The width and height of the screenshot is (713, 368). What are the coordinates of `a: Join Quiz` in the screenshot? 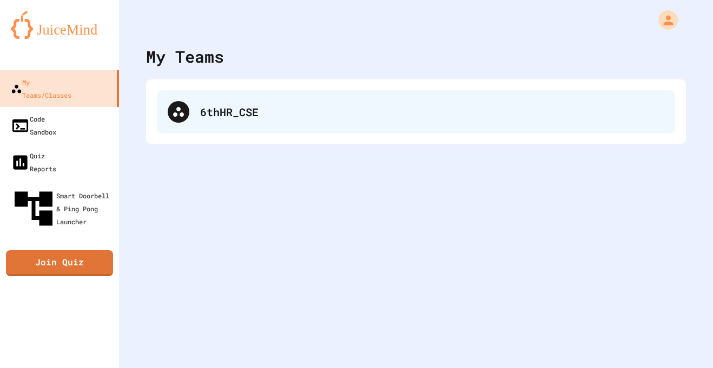 It's located at (59, 263).